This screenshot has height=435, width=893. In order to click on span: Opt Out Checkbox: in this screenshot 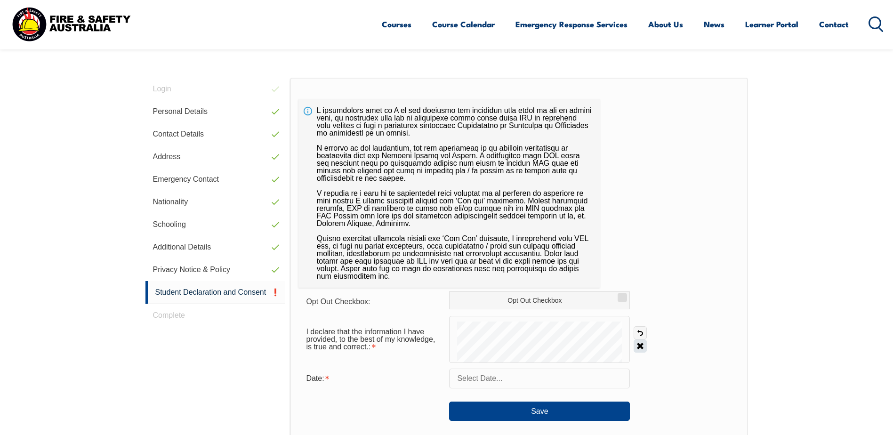, I will do `click(338, 301)`.